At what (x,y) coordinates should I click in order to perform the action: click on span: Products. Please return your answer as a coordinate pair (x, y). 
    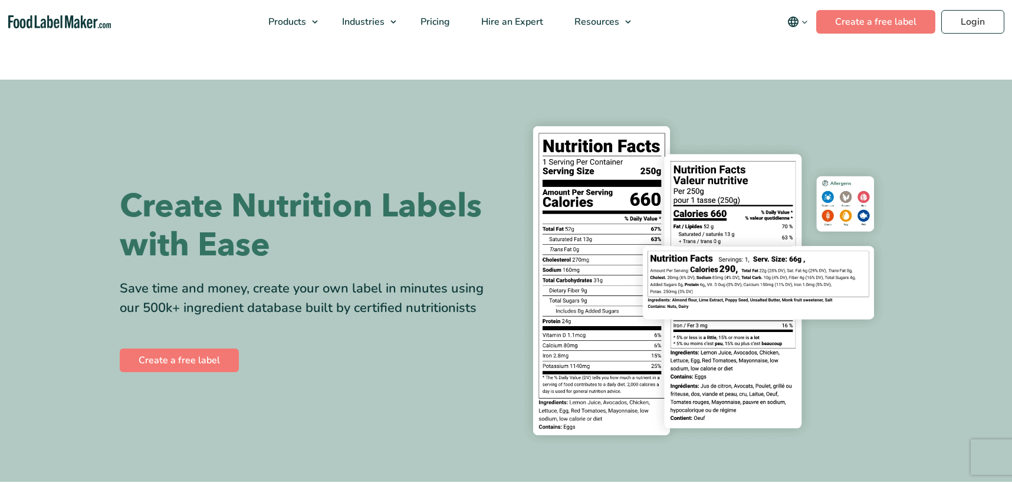
    Looking at the image, I should click on (286, 22).